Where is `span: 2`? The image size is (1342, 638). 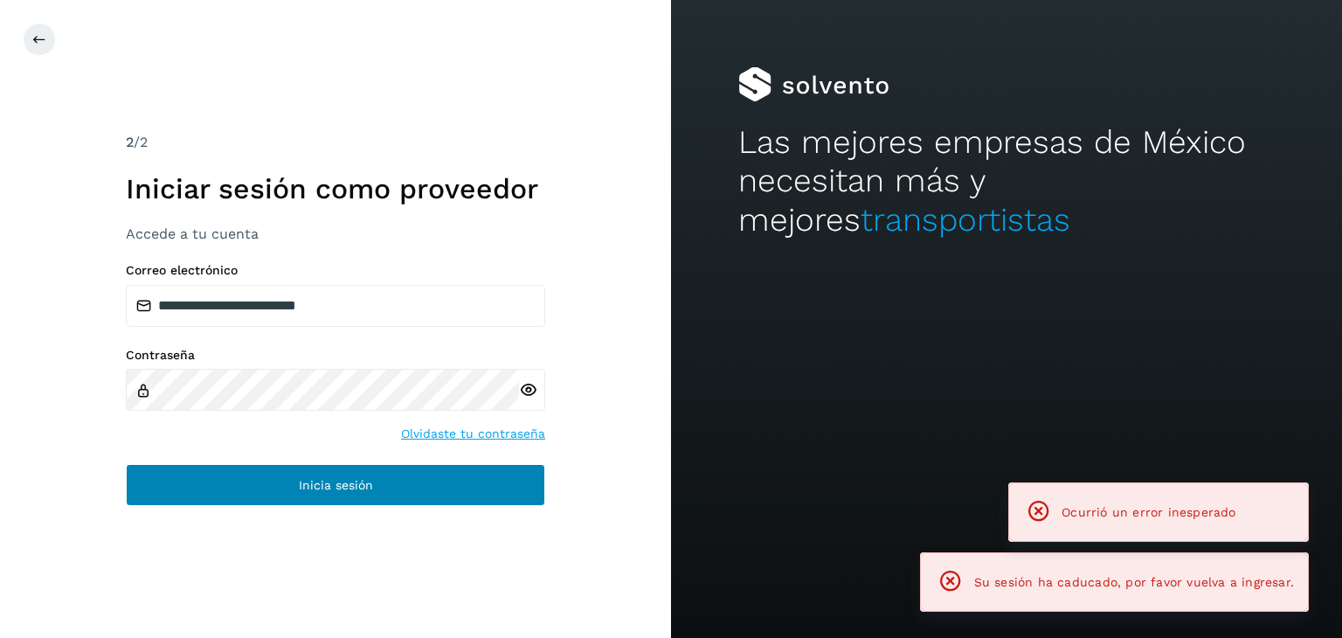 span: 2 is located at coordinates (129, 141).